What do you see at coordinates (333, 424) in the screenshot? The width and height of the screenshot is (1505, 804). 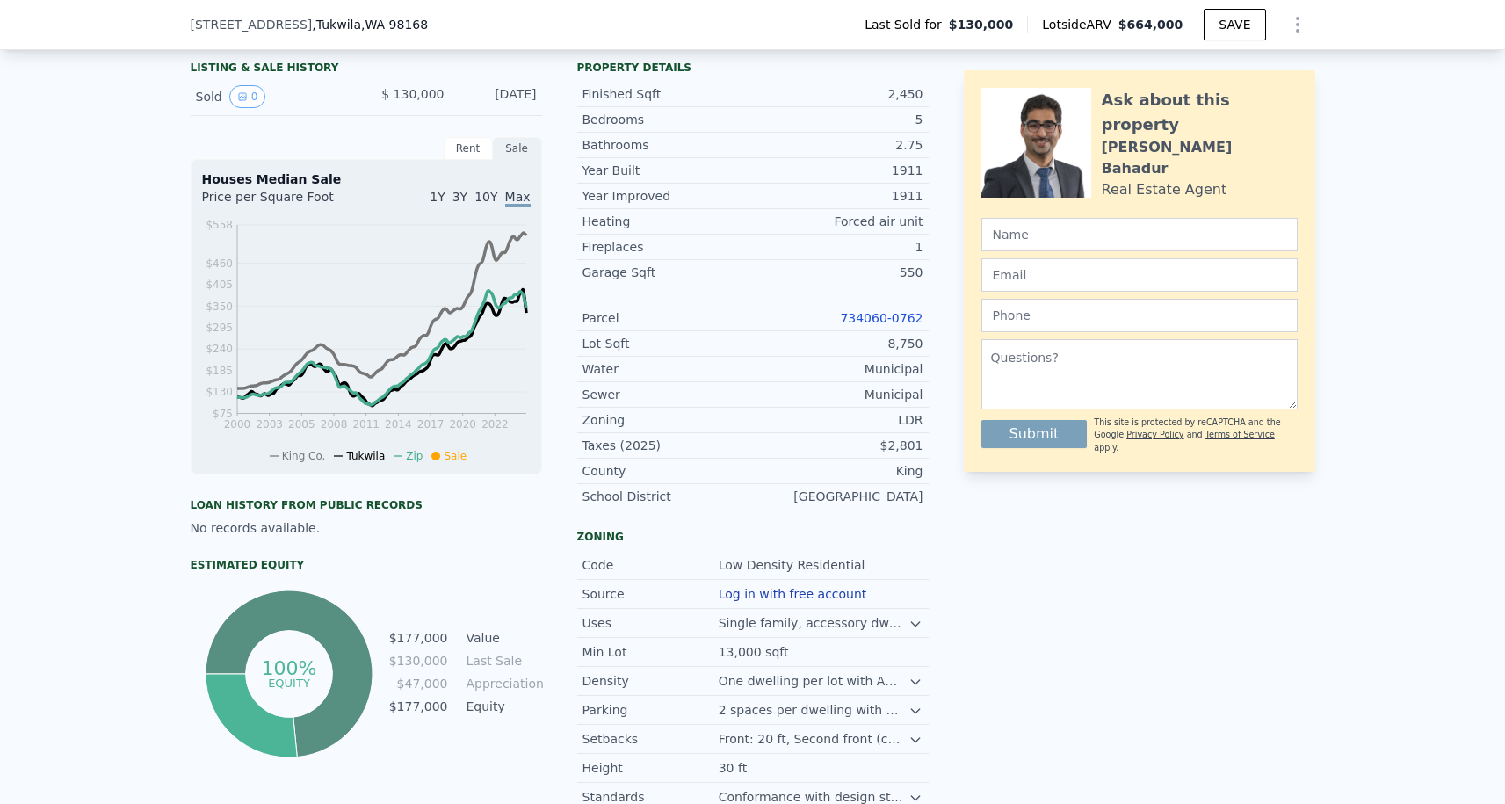 I see `tspan: 2008` at bounding box center [333, 424].